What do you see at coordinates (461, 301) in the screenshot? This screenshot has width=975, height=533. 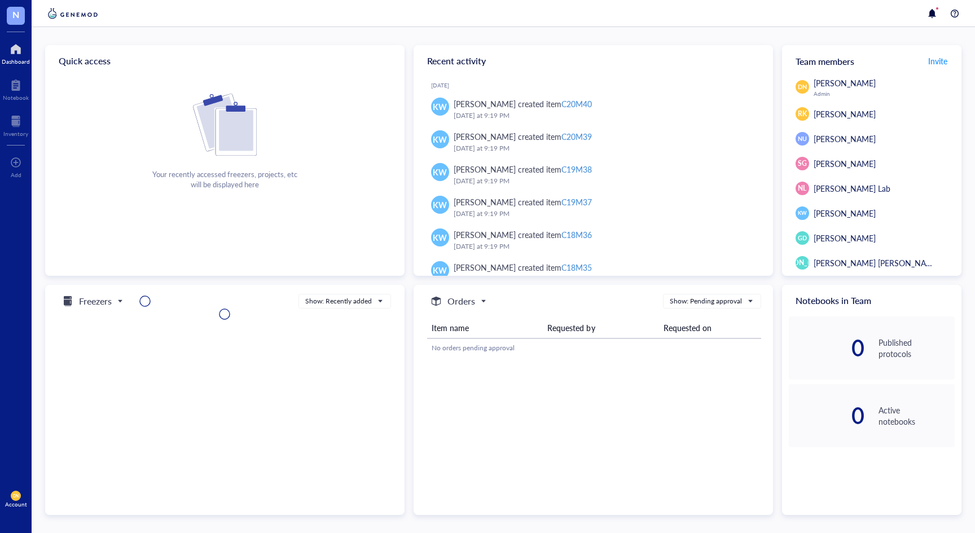 I see `h5: Orders` at bounding box center [461, 301].